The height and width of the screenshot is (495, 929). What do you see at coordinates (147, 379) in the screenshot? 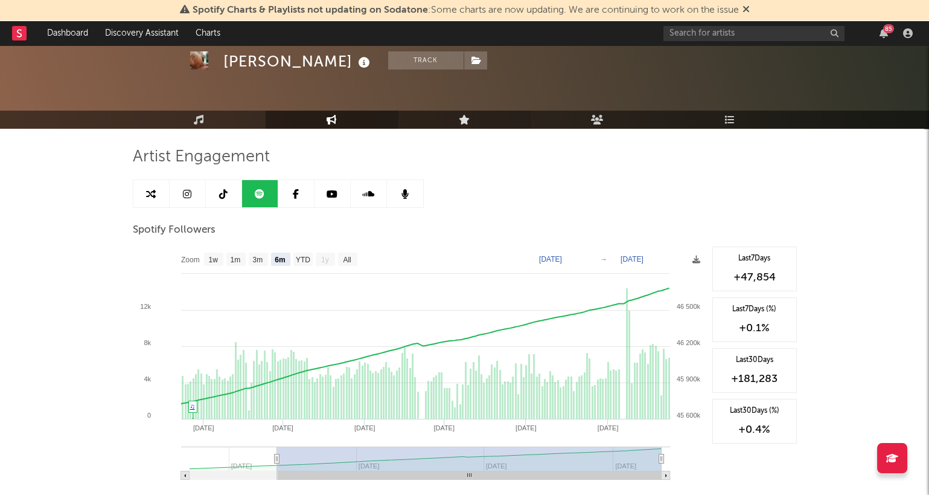
I see `text: 4k` at bounding box center [147, 379].